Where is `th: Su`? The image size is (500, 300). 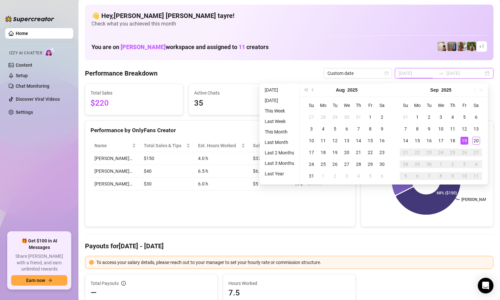
th: Su is located at coordinates (406, 105).